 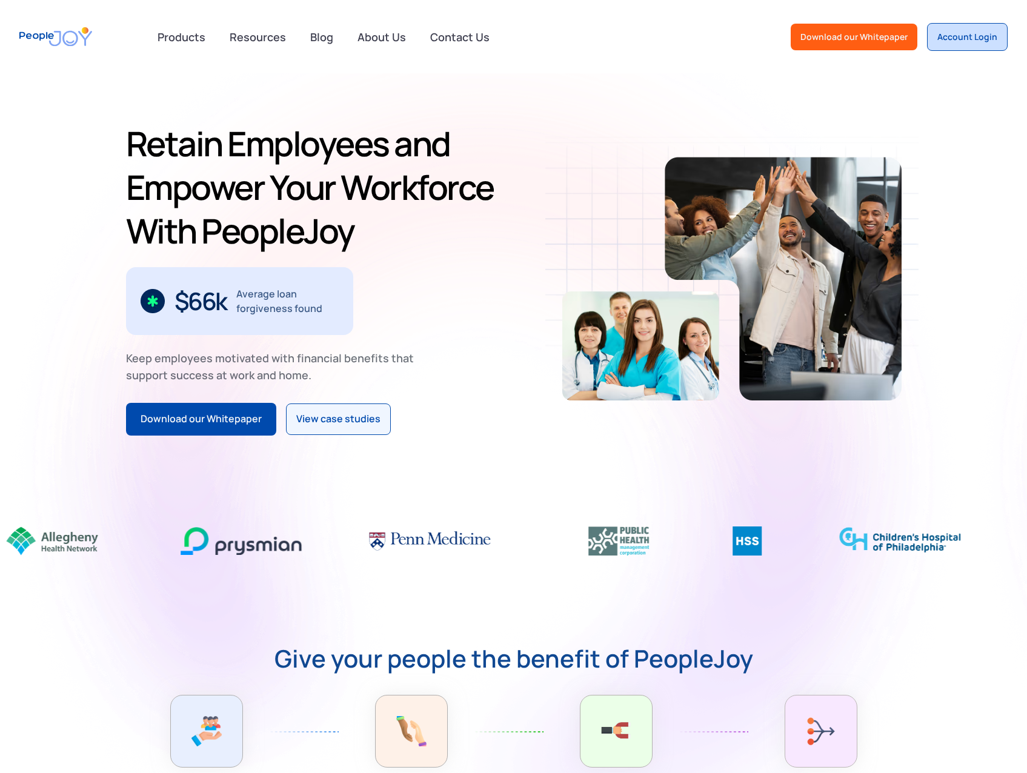 I want to click on div: $66k, so click(x=201, y=301).